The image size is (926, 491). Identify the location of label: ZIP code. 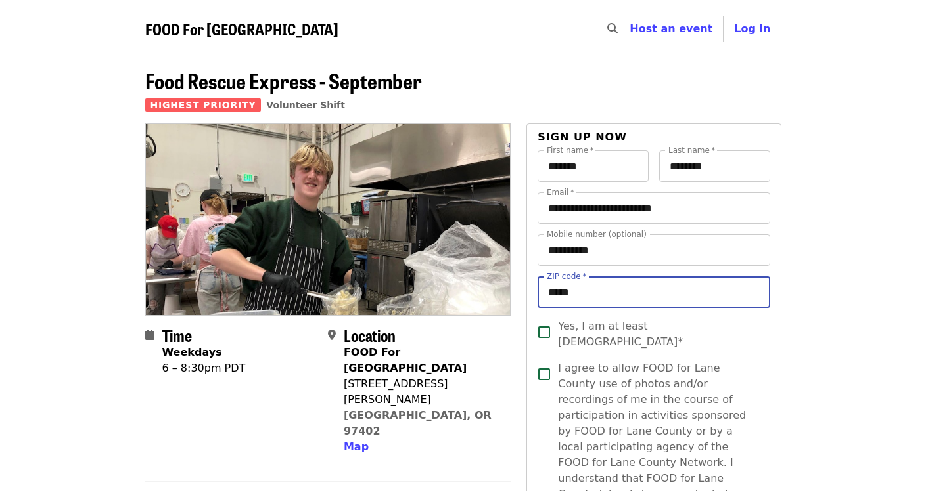
(566, 277).